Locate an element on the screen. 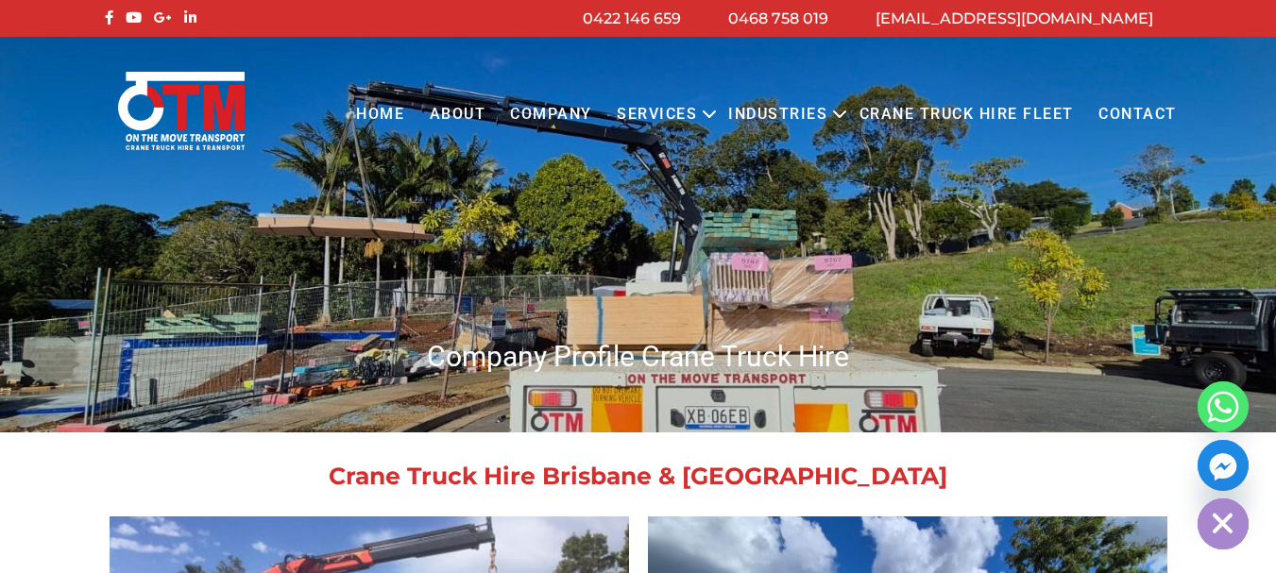 The image size is (1276, 573). a: Contact is located at coordinates (1137, 114).